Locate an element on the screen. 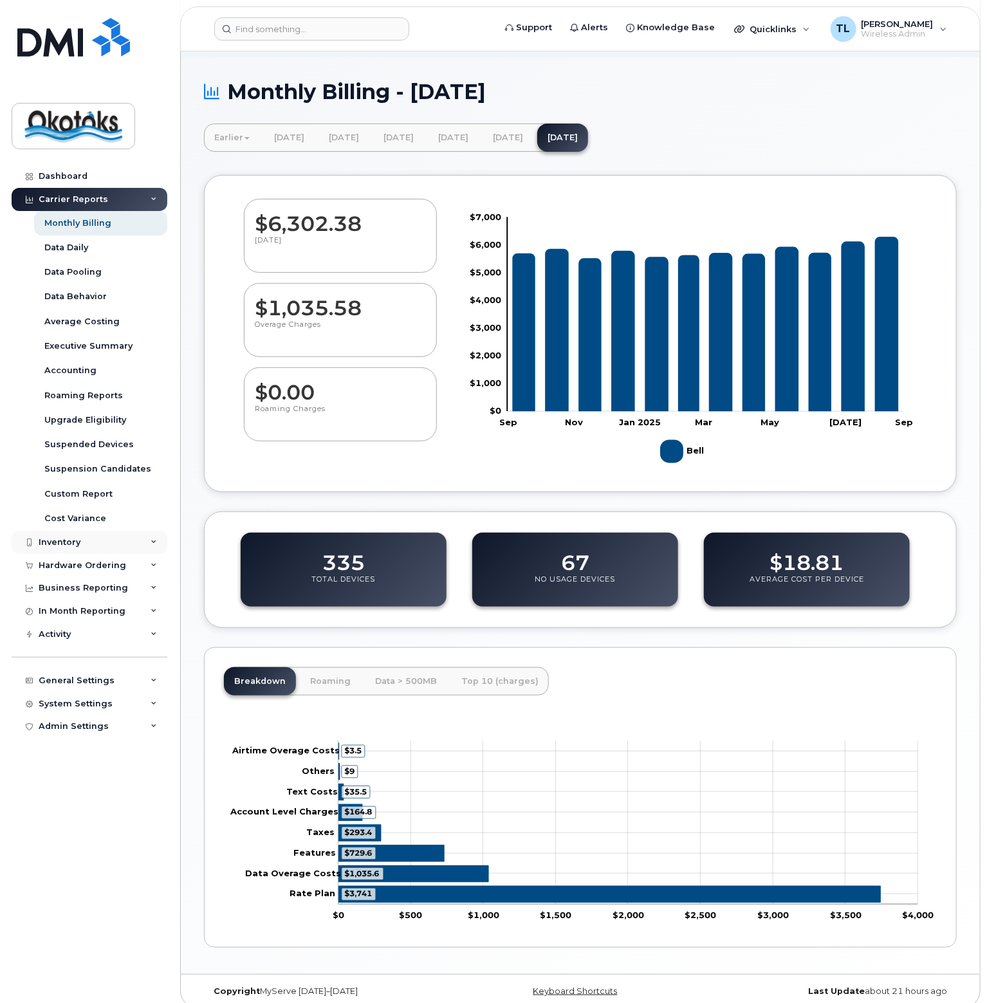 The width and height of the screenshot is (987, 1003). dd: $1,035.58 is located at coordinates (340, 302).